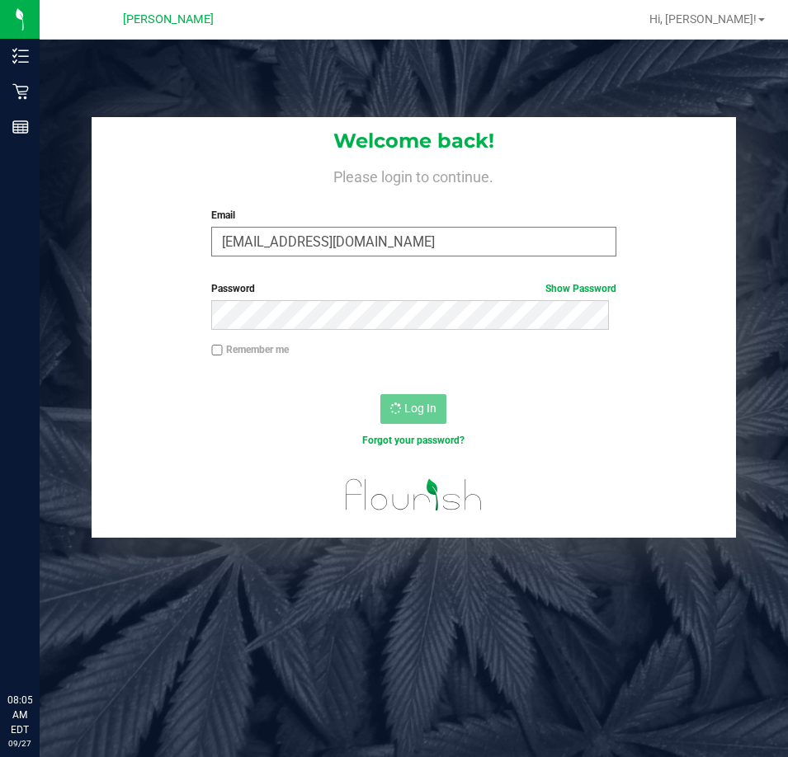 This screenshot has height=757, width=788. Describe the element at coordinates (413, 175) in the screenshot. I see `h4: Please login to continue.` at that location.